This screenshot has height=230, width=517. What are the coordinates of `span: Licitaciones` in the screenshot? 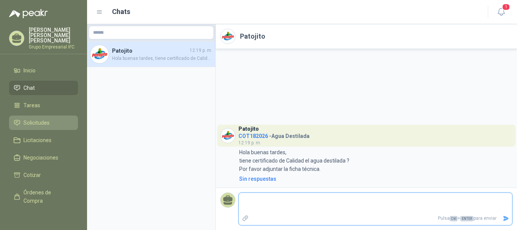 It's located at (37, 140).